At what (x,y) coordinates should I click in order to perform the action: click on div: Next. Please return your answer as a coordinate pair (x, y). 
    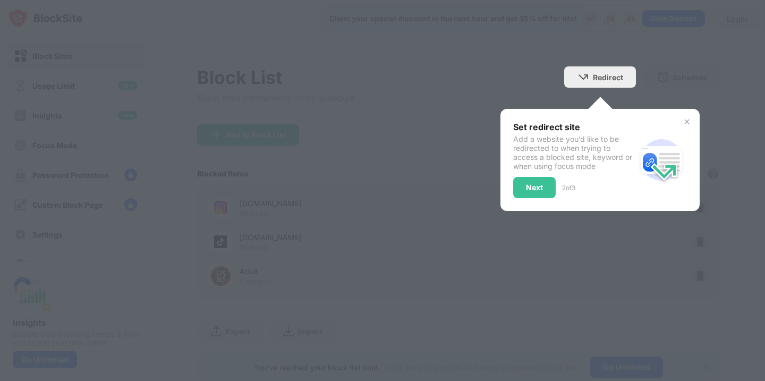
    Looking at the image, I should click on (534, 187).